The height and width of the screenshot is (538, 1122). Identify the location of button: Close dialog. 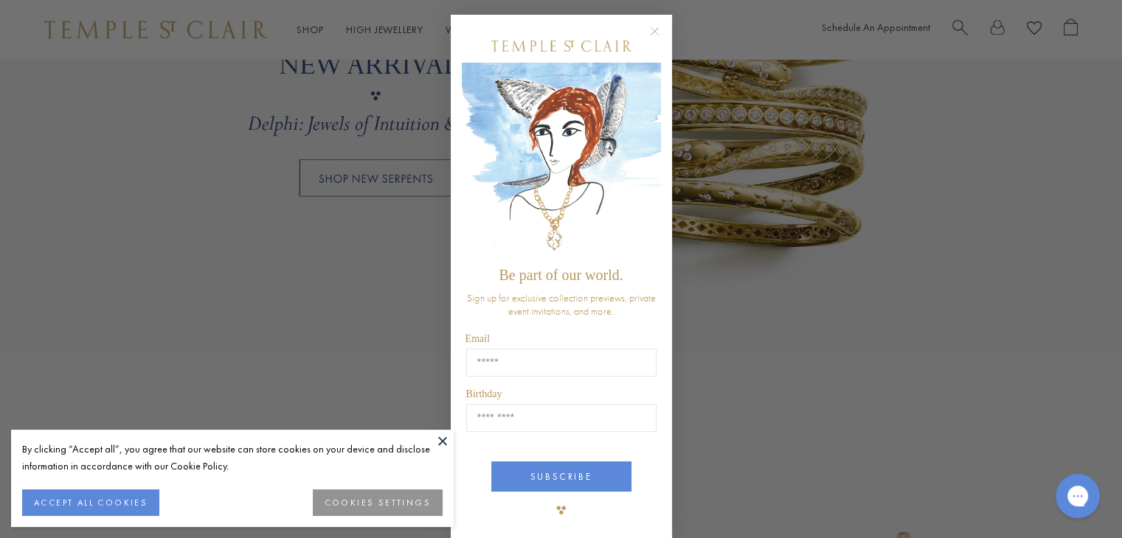
(661, 38).